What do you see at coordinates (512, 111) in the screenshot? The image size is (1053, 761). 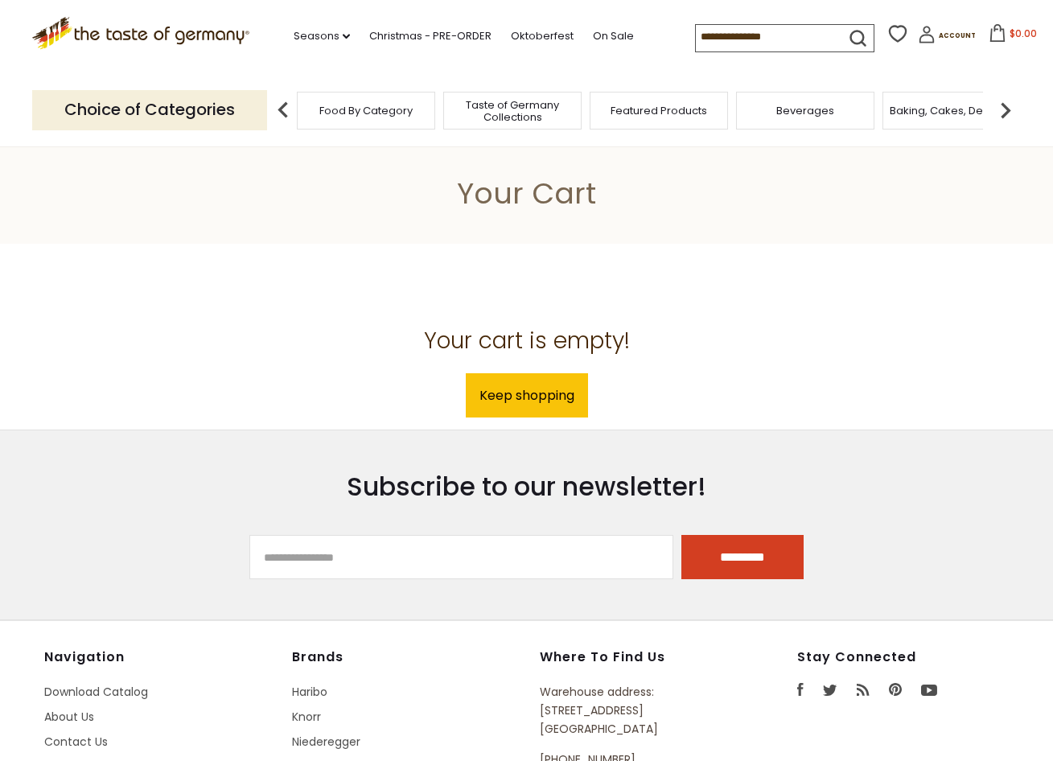 I see `span: Taste of Germany Collections` at bounding box center [512, 111].